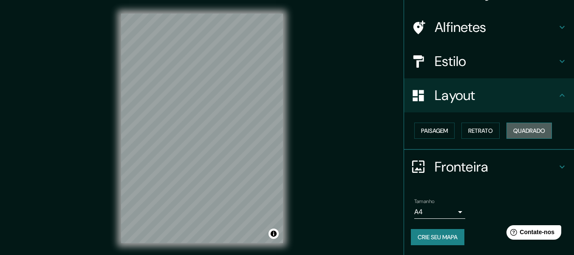  I want to click on font: Quadrado, so click(529, 131).